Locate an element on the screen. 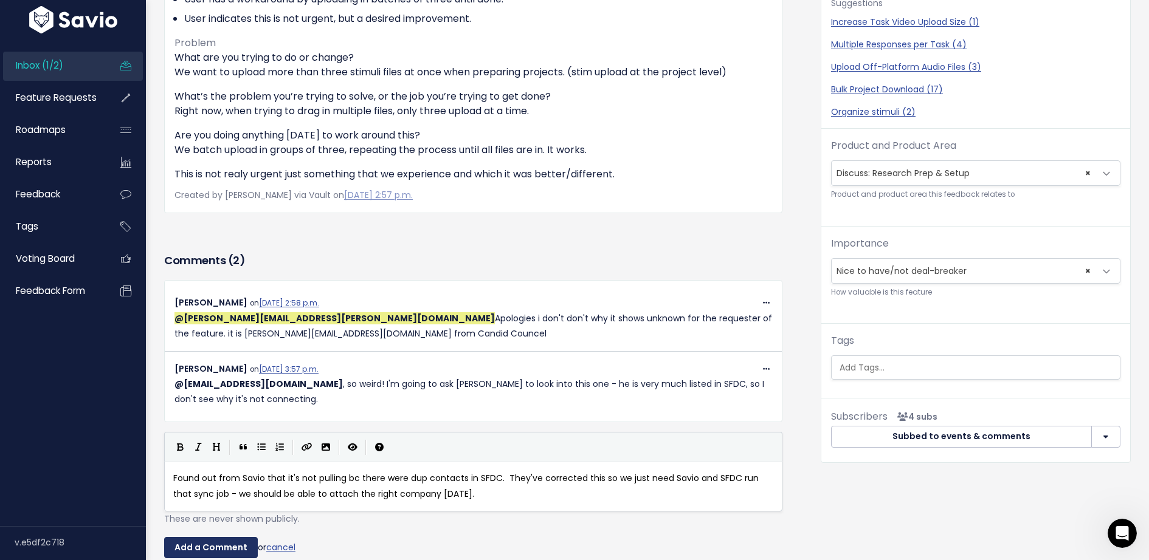 This screenshot has width=1149, height=560. a: Bulk Project Download (17) is located at coordinates (975, 89).